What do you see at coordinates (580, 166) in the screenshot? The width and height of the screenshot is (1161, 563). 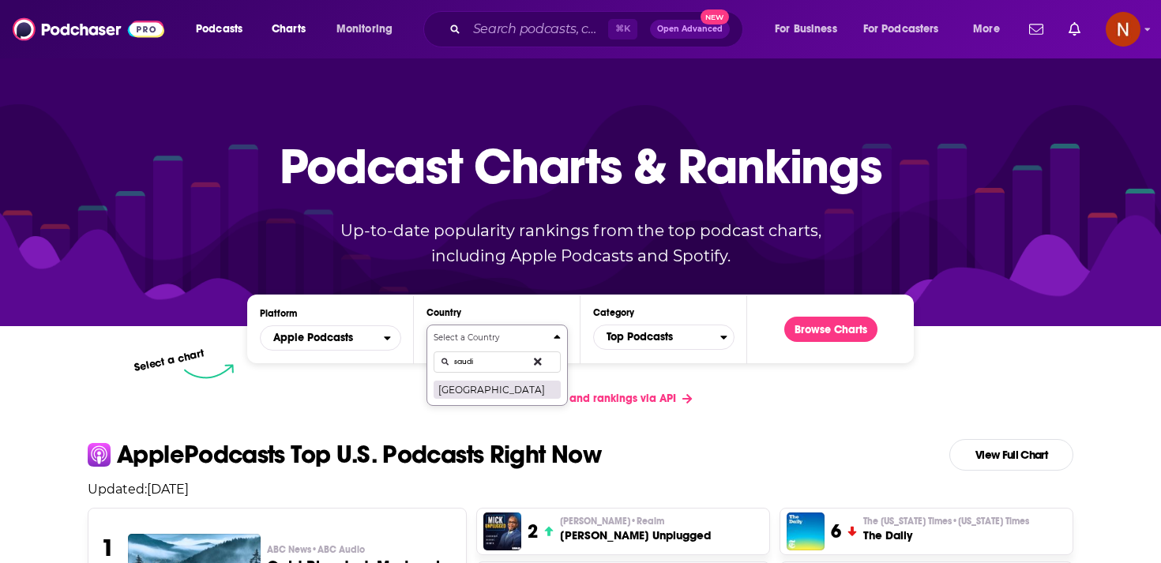 I see `p: Podcast Charts & Rankings` at bounding box center [580, 166].